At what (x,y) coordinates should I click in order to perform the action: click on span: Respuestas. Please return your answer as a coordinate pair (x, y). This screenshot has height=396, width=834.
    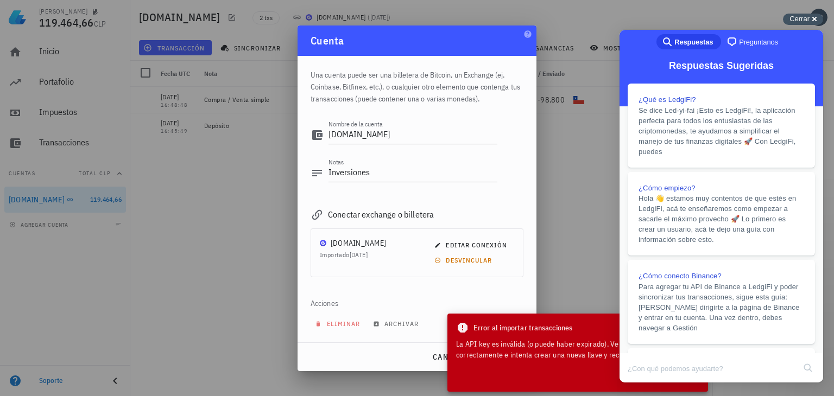
    Looking at the image, I should click on (74, 12).